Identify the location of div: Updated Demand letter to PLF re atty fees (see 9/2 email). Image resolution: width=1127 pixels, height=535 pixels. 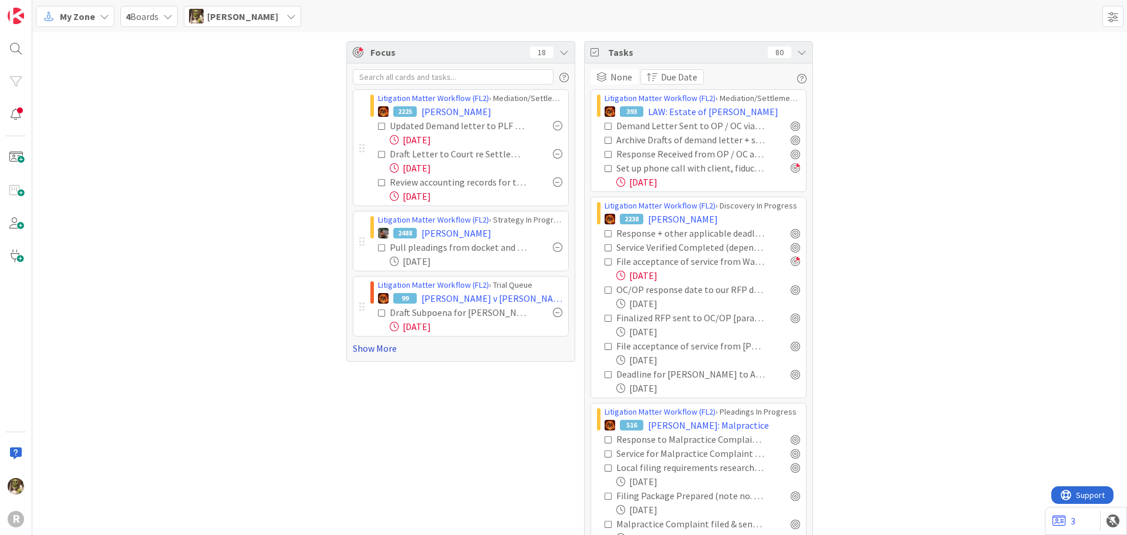
(459, 126).